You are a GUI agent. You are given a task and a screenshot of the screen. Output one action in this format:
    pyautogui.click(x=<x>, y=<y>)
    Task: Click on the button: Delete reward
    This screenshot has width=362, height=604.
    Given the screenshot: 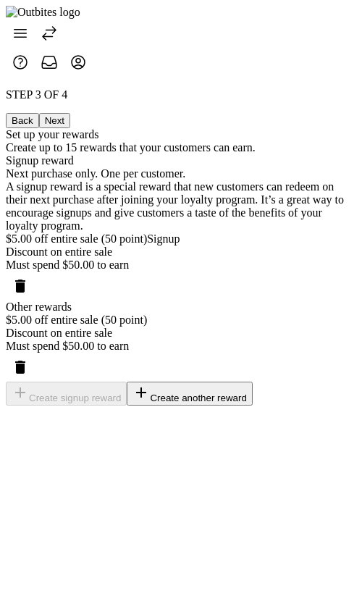 What is the action you would take?
    pyautogui.click(x=20, y=367)
    